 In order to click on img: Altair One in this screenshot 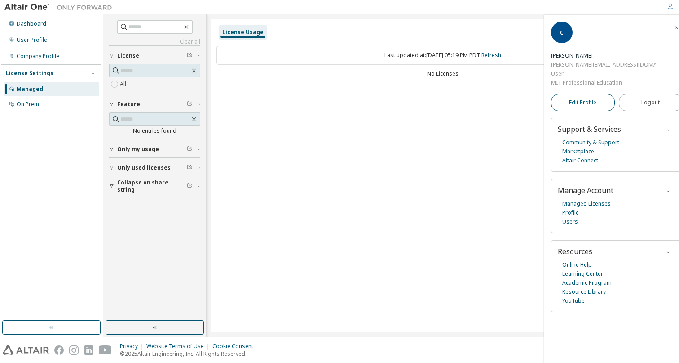, I will do `click(61, 7)`.